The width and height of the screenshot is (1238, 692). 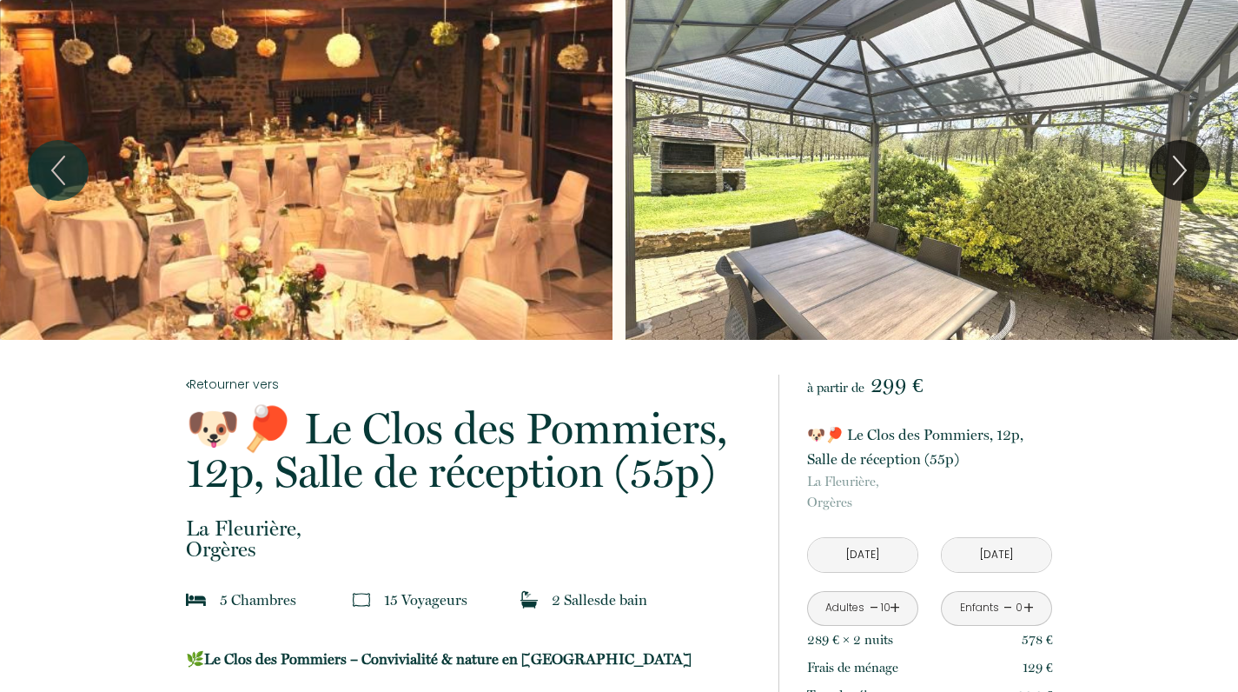 I want to click on div: Adultes, so click(x=844, y=607).